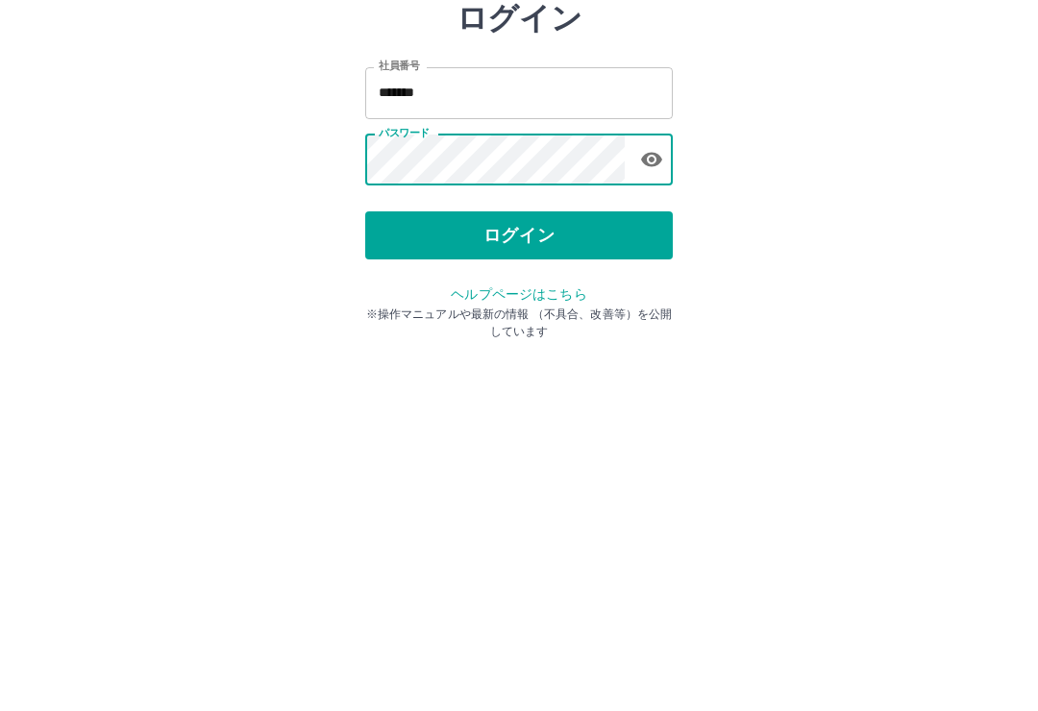 The width and height of the screenshot is (1038, 711). I want to click on a: ヘルプページはこちら, so click(518, 415).